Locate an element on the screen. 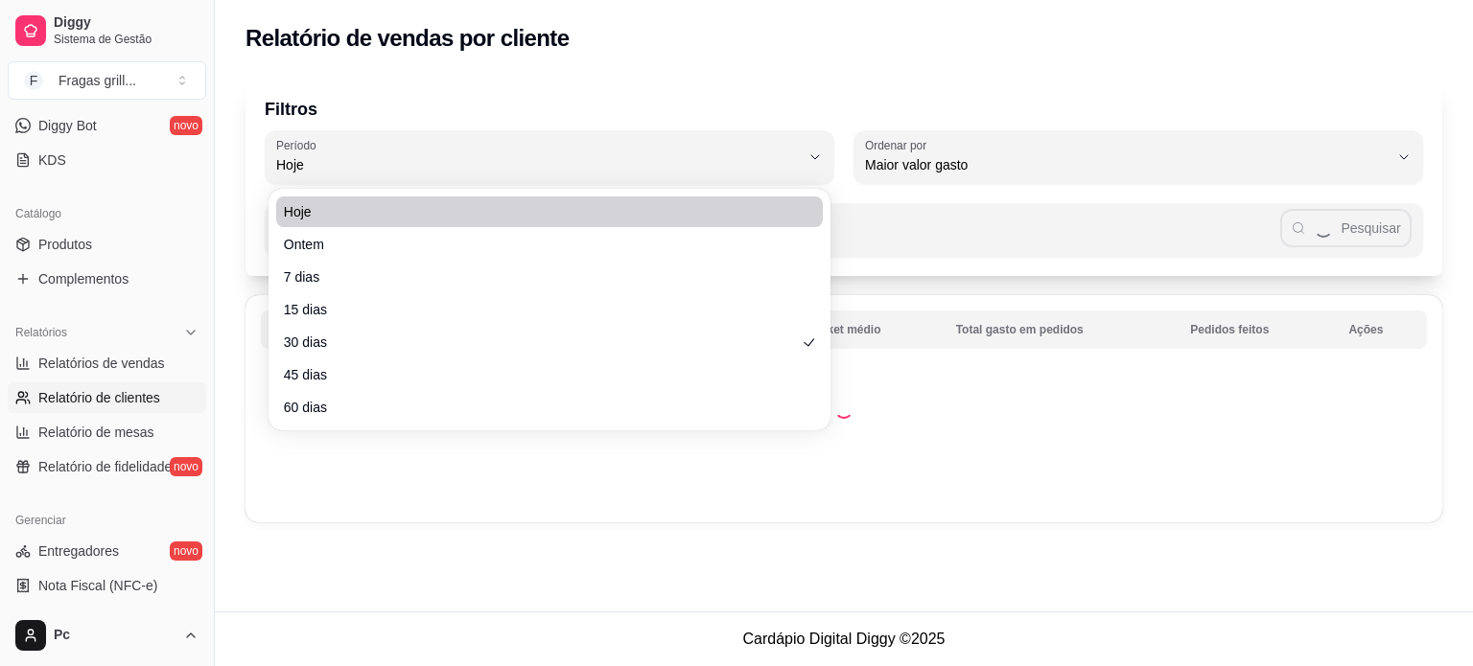 The image size is (1473, 666). span: Pc is located at coordinates (114, 636).